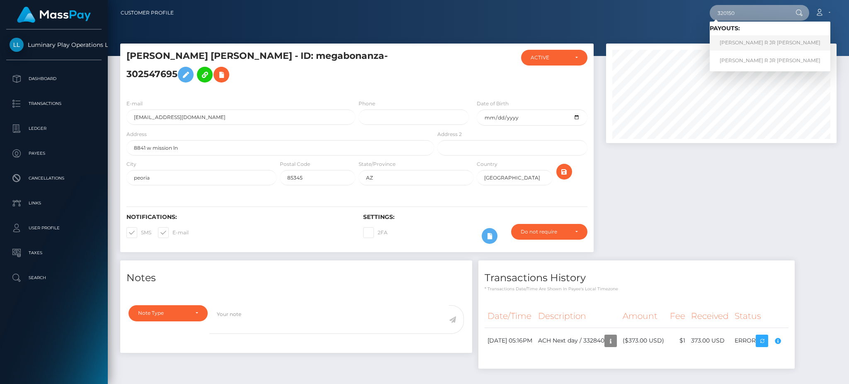  Describe the element at coordinates (554, 58) in the screenshot. I see `button: ACTIVE` at that location.